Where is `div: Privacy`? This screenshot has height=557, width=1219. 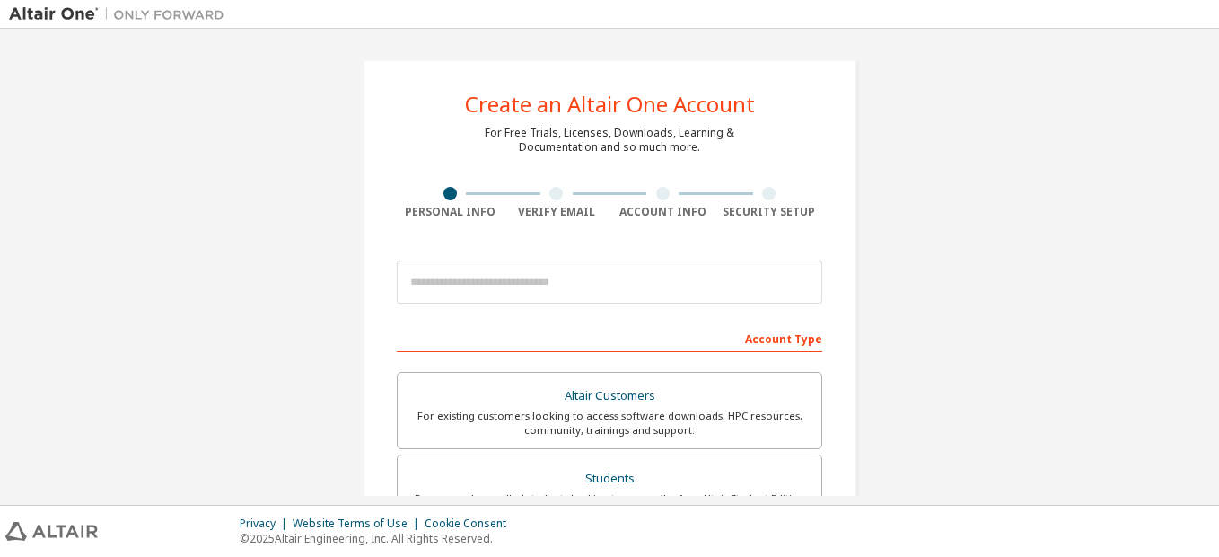
div: Privacy is located at coordinates (266, 523).